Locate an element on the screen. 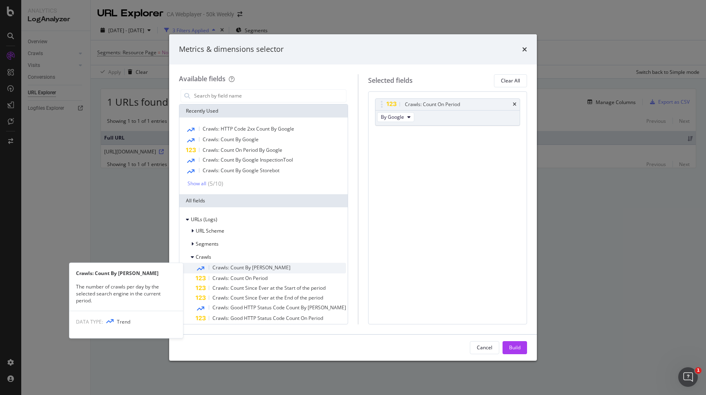 The width and height of the screenshot is (706, 395). div: ( 5 / 10 ) is located at coordinates (214, 184).